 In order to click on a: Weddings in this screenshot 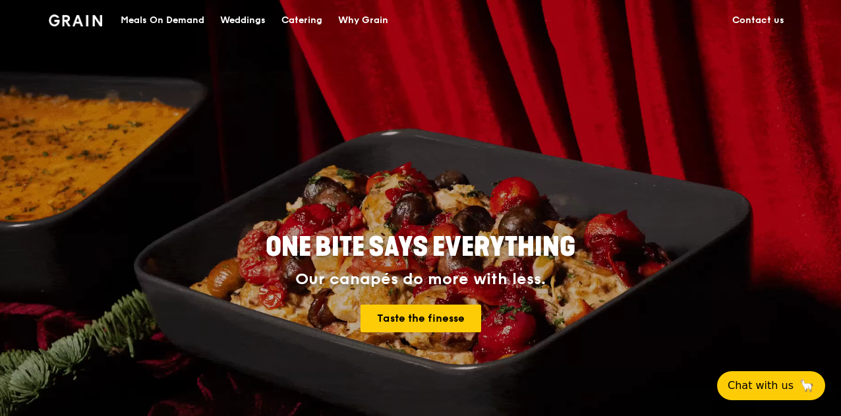, I will do `click(243, 20)`.